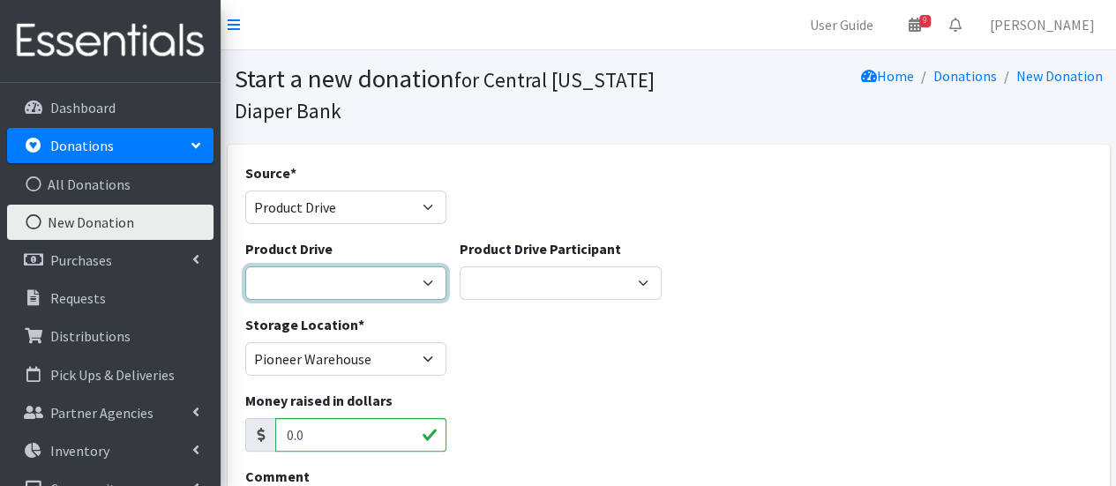 The width and height of the screenshot is (1116, 486). Describe the element at coordinates (448, 94) in the screenshot. I see `h1: Start a new donation` at that location.